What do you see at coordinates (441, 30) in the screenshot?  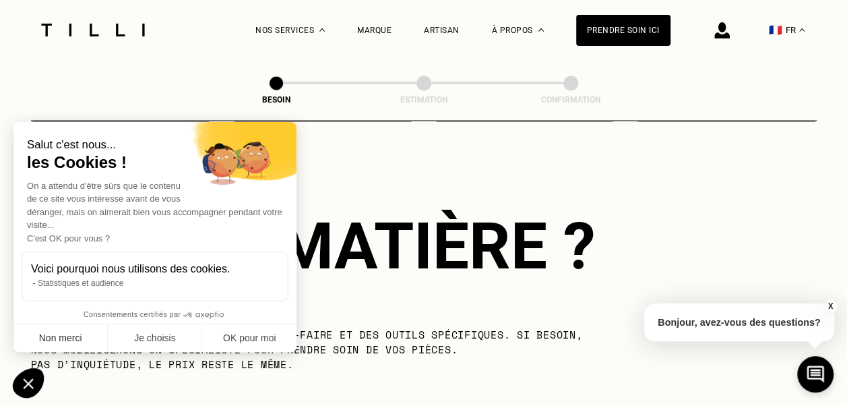 I see `a: Artisan` at bounding box center [441, 30].